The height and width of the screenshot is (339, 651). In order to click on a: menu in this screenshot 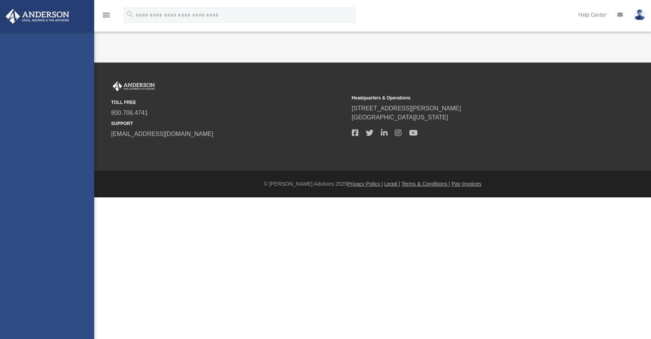, I will do `click(106, 17)`.